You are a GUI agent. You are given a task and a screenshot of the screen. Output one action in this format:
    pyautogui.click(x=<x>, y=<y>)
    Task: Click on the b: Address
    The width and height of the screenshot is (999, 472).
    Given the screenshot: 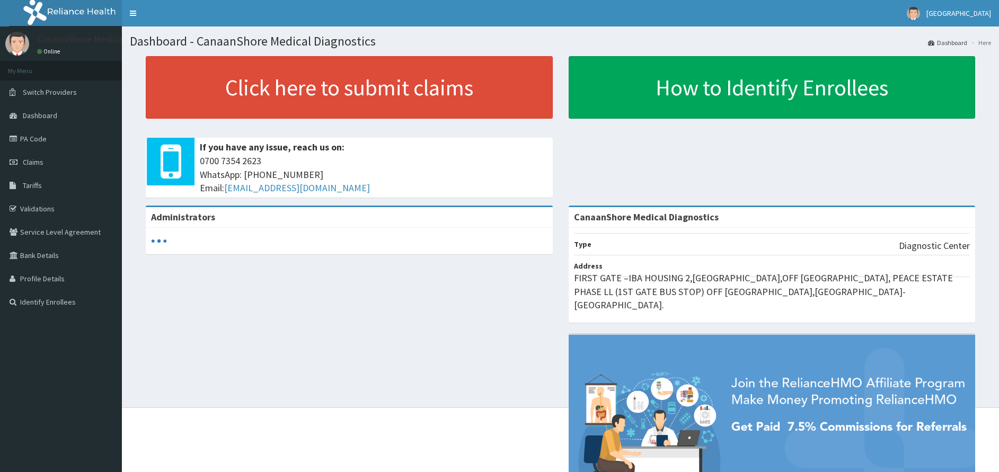 What is the action you would take?
    pyautogui.click(x=589, y=266)
    